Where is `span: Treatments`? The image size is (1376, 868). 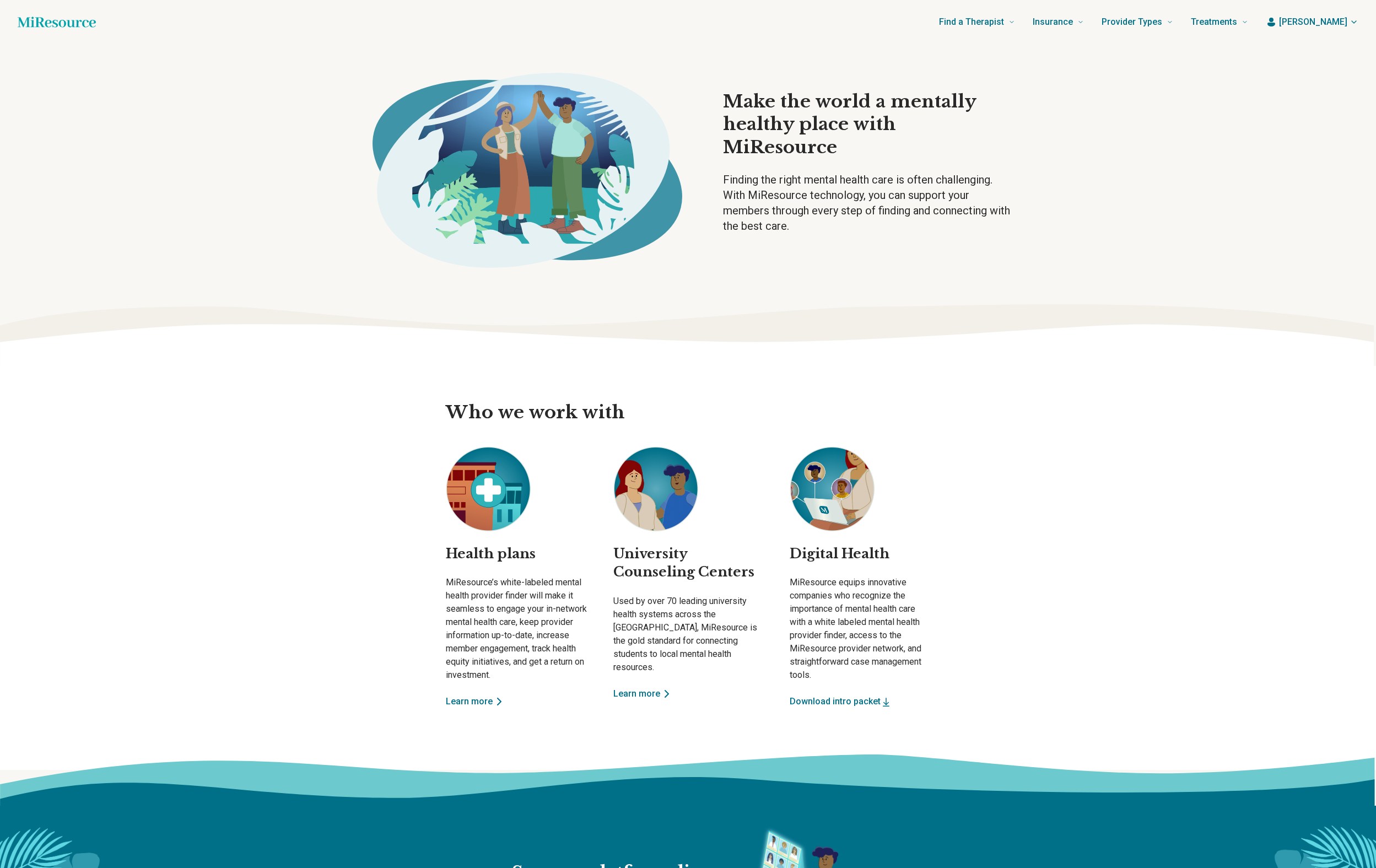
span: Treatments is located at coordinates (1214, 22).